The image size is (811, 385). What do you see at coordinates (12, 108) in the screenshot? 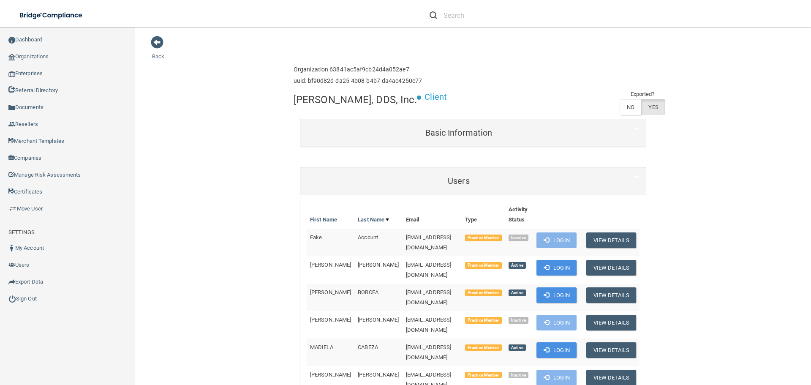
I see `img: icon-documents.8dae5593.png` at bounding box center [12, 108].